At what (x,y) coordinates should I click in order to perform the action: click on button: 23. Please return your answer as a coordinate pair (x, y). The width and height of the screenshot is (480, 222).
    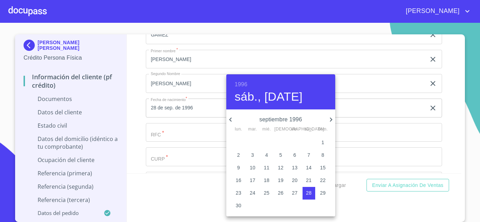
    Looking at the image, I should click on (238, 193).